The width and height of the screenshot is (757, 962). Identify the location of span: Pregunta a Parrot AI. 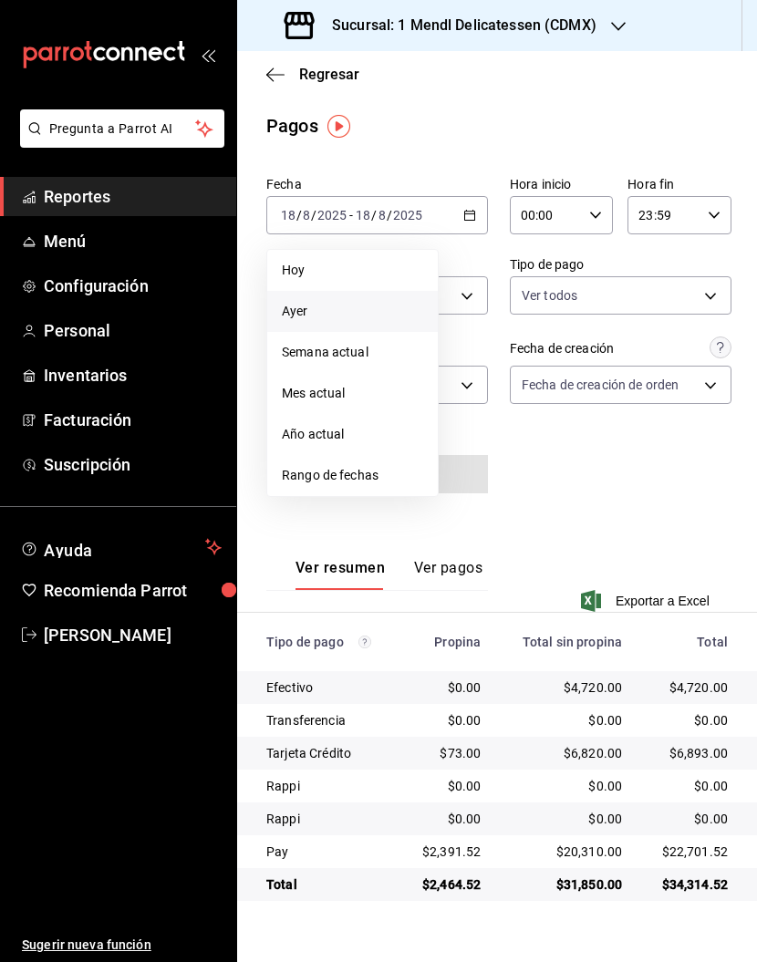
(122, 129).